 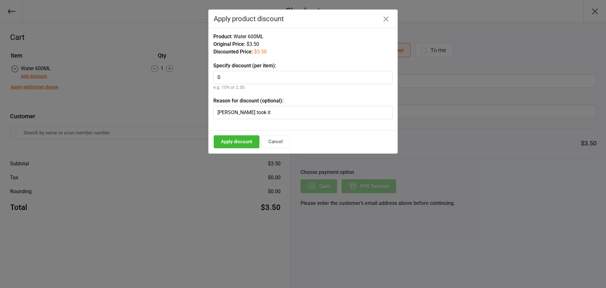 What do you see at coordinates (229, 44) in the screenshot?
I see `span: Original Price:` at bounding box center [229, 44].